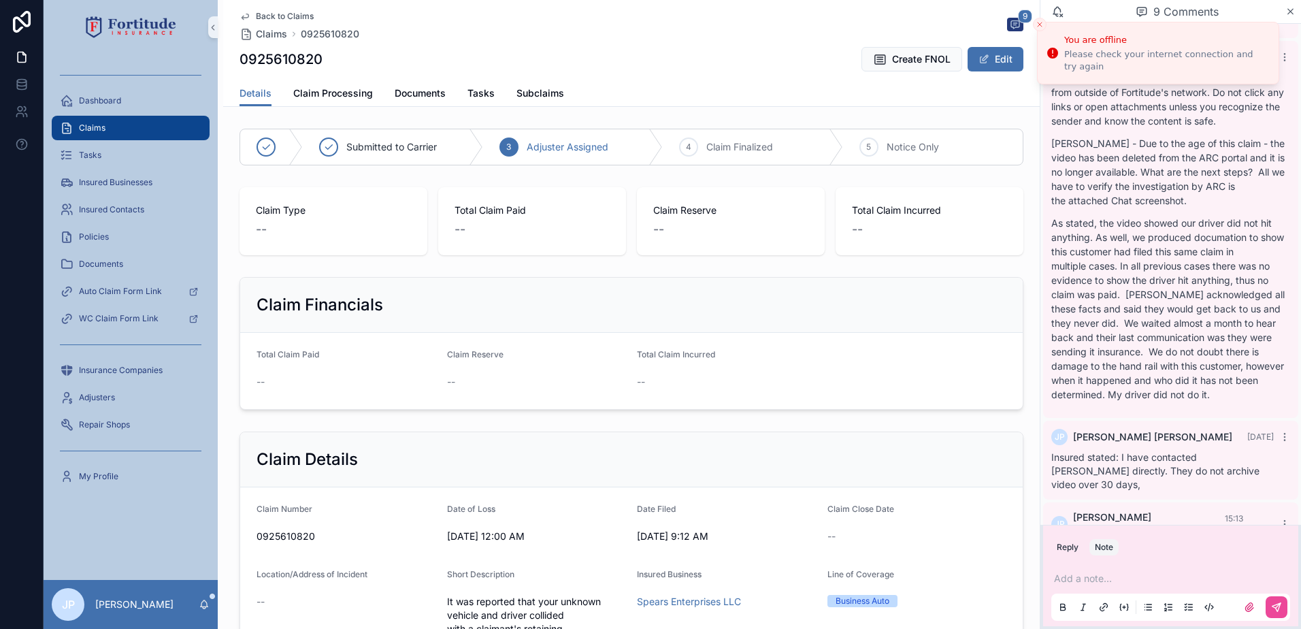 This screenshot has height=629, width=1301. I want to click on span: Location/Address of Incident, so click(312, 574).